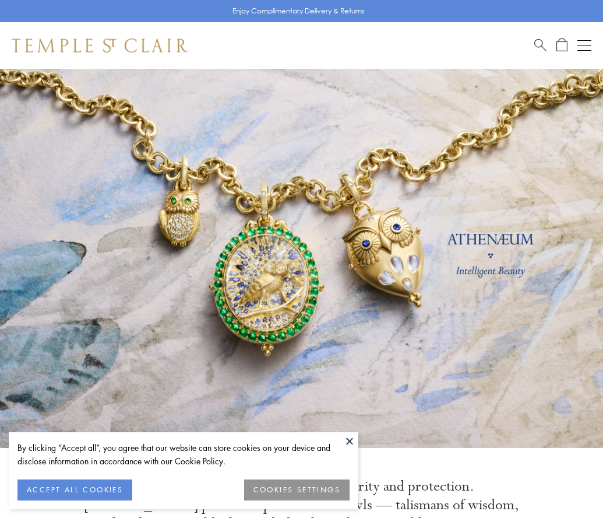  What do you see at coordinates (562, 45) in the screenshot?
I see `a: Open Shopping Bag` at bounding box center [562, 45].